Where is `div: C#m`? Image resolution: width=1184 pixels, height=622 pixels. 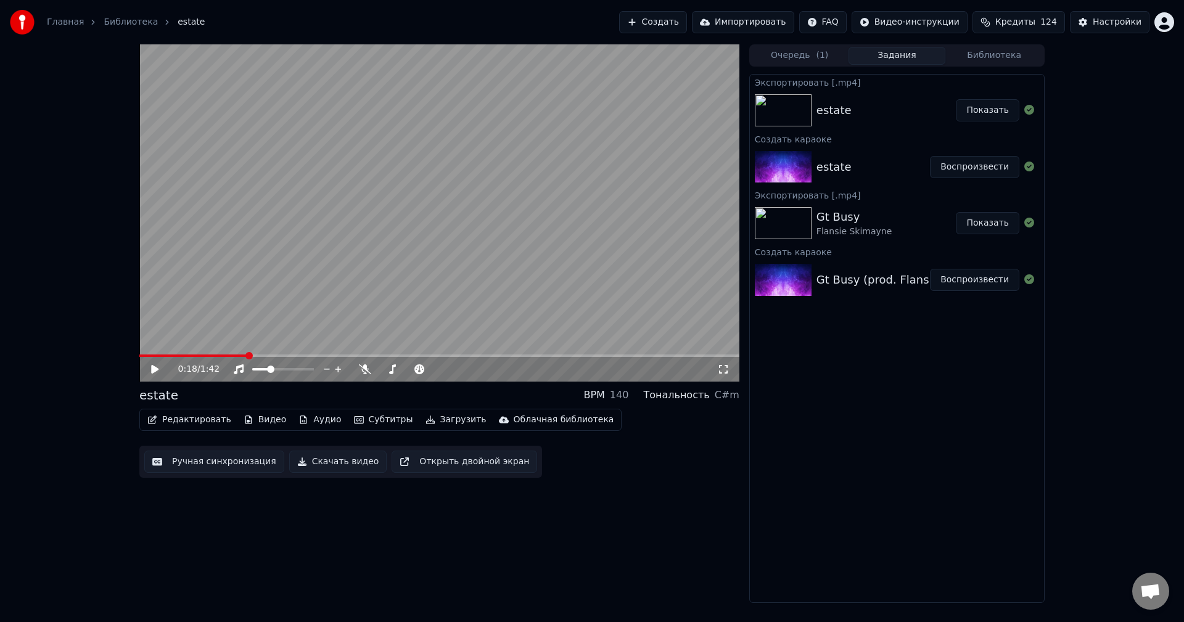
div: C#m is located at coordinates (727, 395).